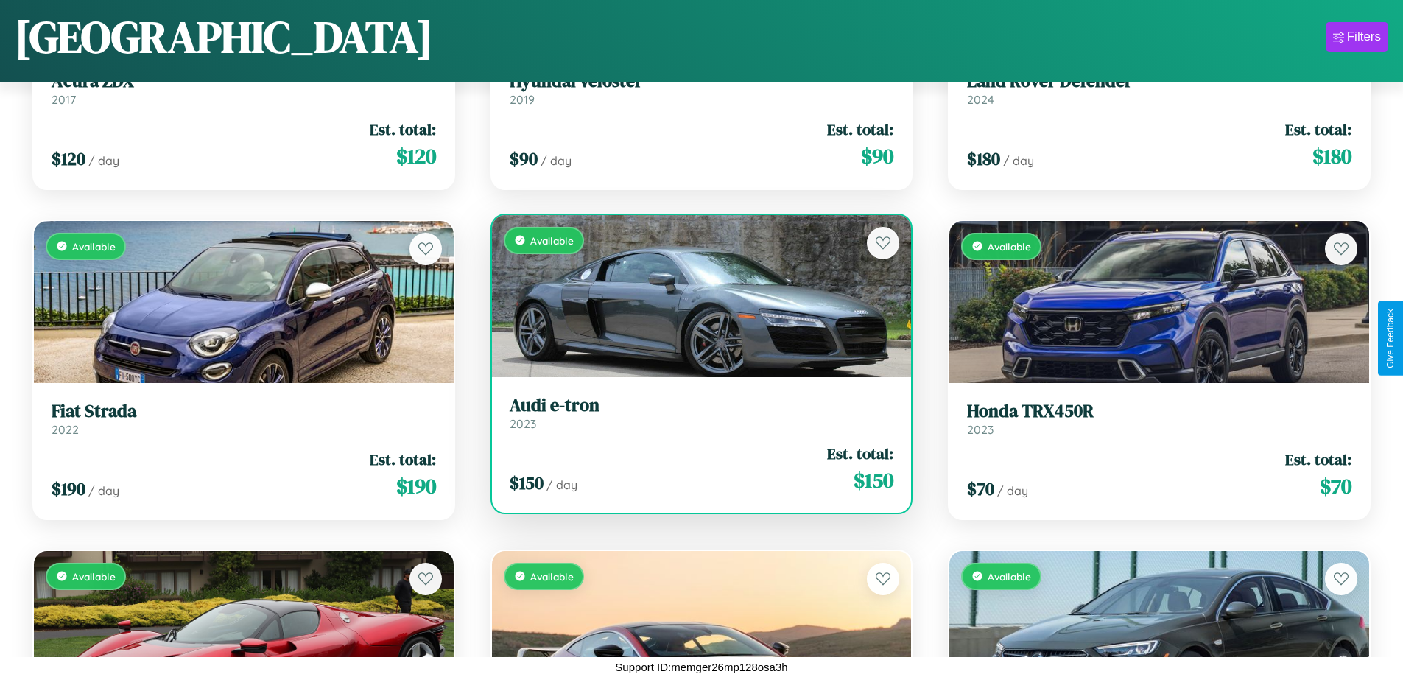 This screenshot has width=1403, height=677. What do you see at coordinates (702, 412) in the screenshot?
I see `a: Audi e-tron2023` at bounding box center [702, 412].